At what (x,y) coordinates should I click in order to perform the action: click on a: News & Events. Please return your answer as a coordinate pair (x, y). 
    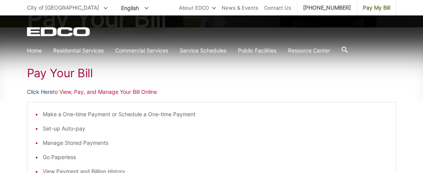
    Looking at the image, I should click on (240, 8).